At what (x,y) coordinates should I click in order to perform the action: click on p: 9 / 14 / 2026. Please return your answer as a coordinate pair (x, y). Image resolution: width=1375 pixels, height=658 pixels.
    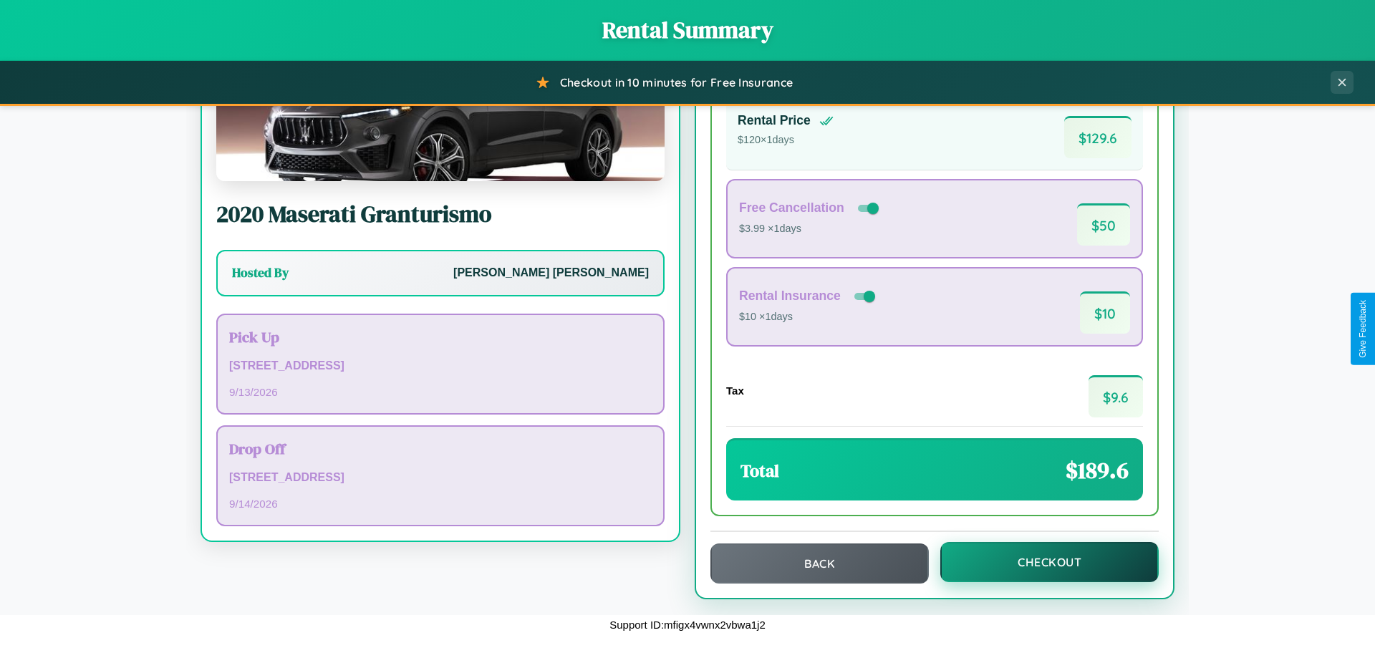
    Looking at the image, I should click on (441, 504).